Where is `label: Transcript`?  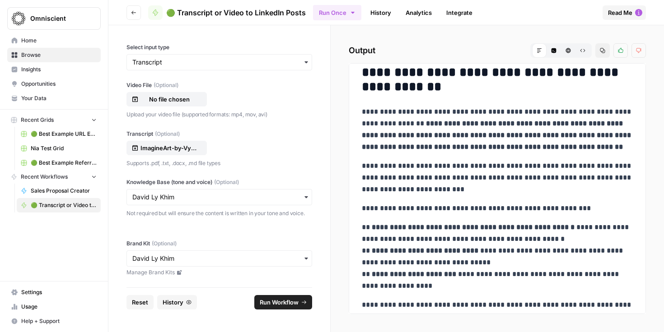
label: Transcript is located at coordinates (219, 134).